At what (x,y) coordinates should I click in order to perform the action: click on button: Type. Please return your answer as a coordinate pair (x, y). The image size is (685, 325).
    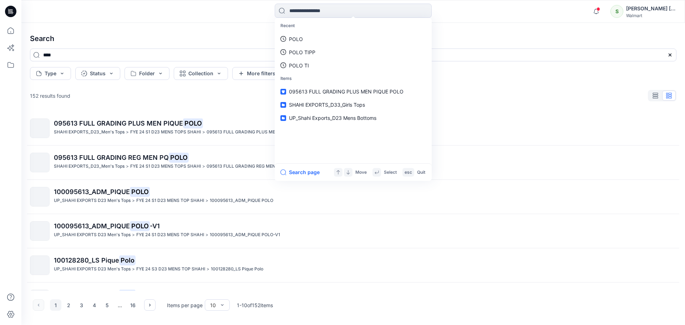
    Looking at the image, I should click on (50, 73).